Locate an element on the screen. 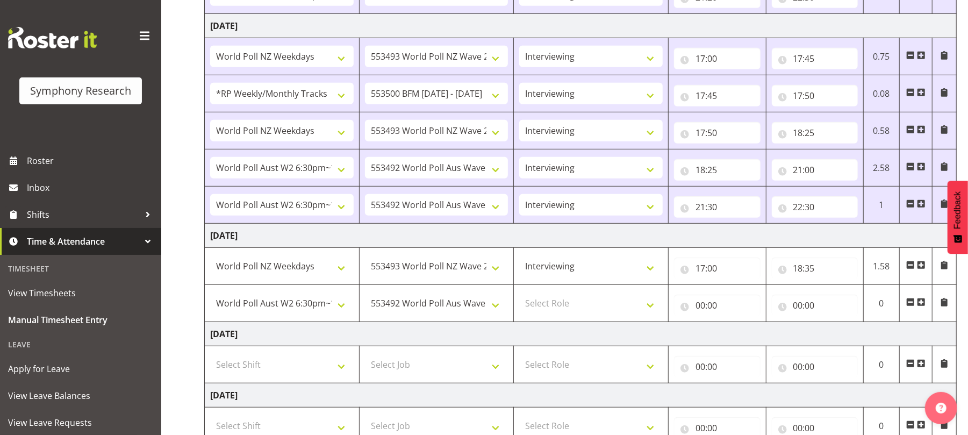 Image resolution: width=968 pixels, height=435 pixels. img: help-xxl-2.png is located at coordinates (941, 408).